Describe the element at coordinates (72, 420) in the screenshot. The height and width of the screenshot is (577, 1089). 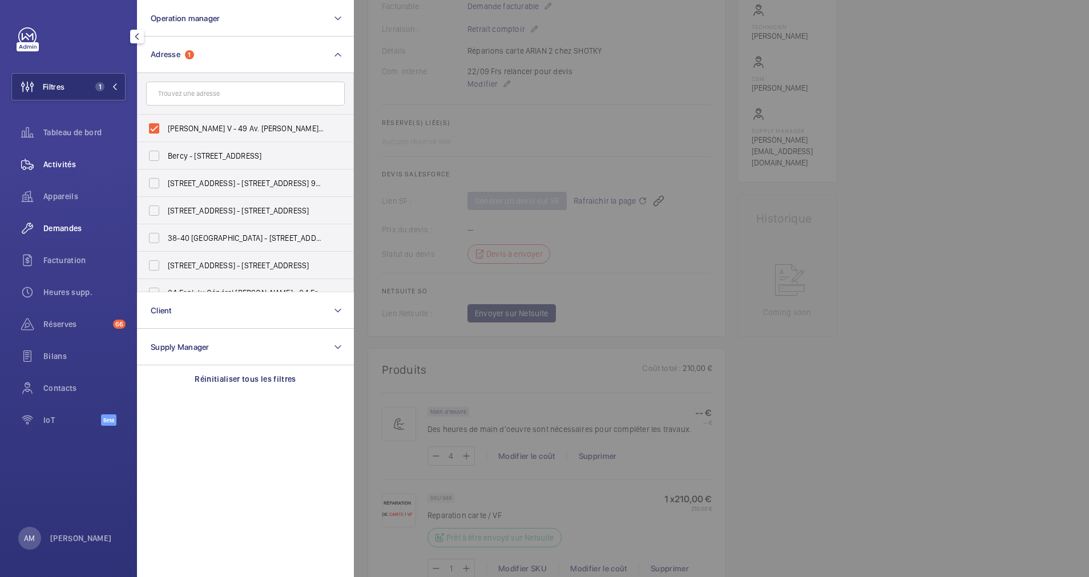
I see `span: IoT` at that location.